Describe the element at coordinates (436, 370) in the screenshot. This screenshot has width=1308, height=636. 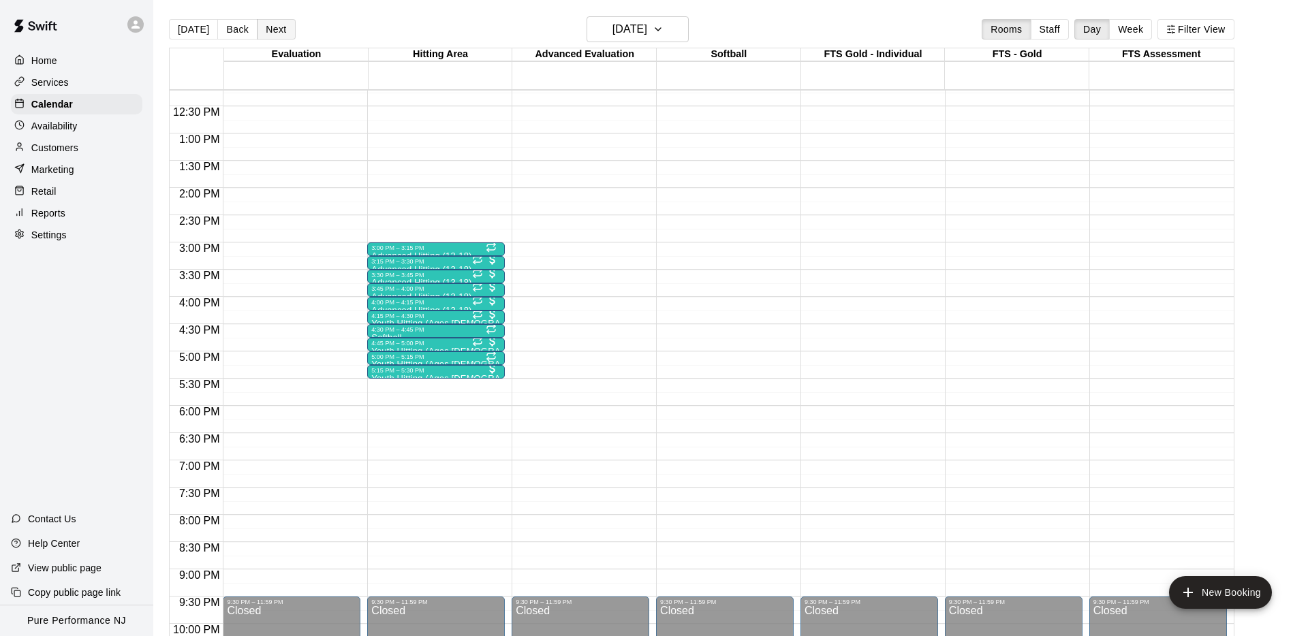
I see `div: 5:15 PM – 5:30 PM` at that location.